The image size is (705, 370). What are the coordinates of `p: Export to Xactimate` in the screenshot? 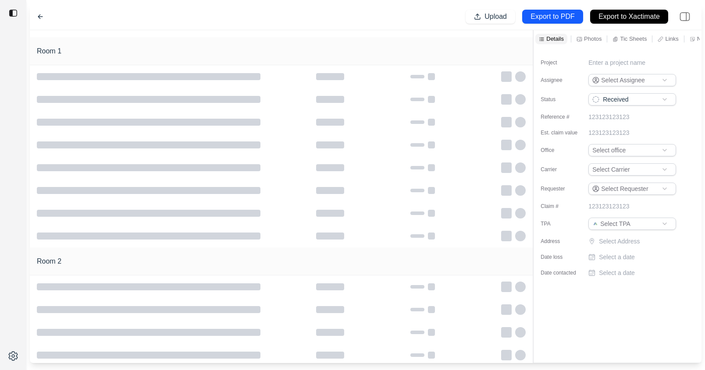 It's located at (629, 17).